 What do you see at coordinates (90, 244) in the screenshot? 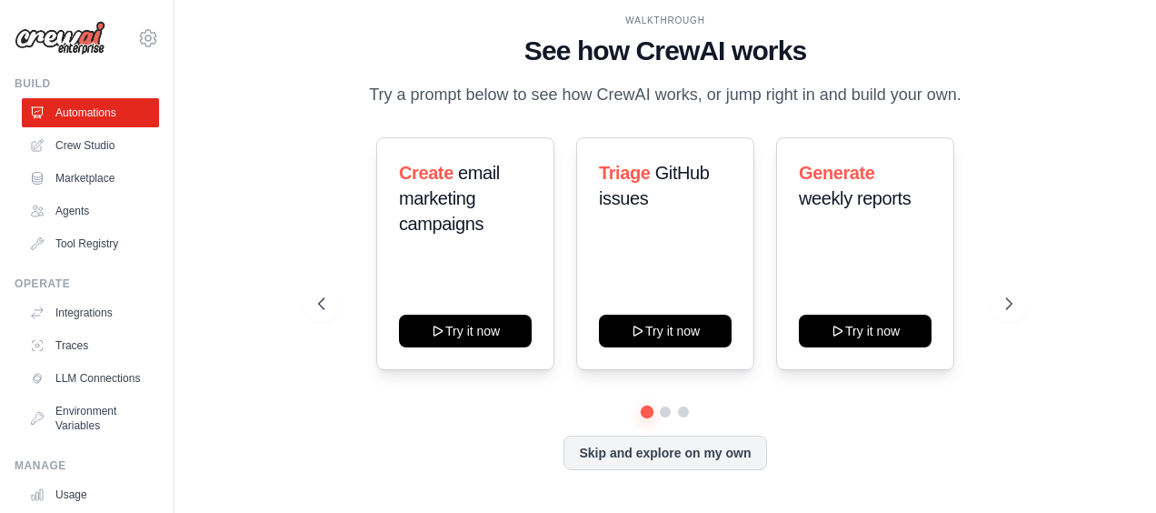
I see `a: Tool Registry` at bounding box center [90, 244].